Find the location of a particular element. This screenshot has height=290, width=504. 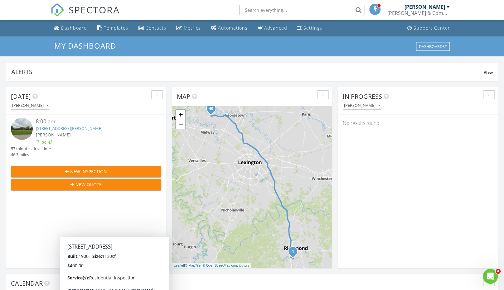

div: 57 minutes drive time is located at coordinates (31, 149).